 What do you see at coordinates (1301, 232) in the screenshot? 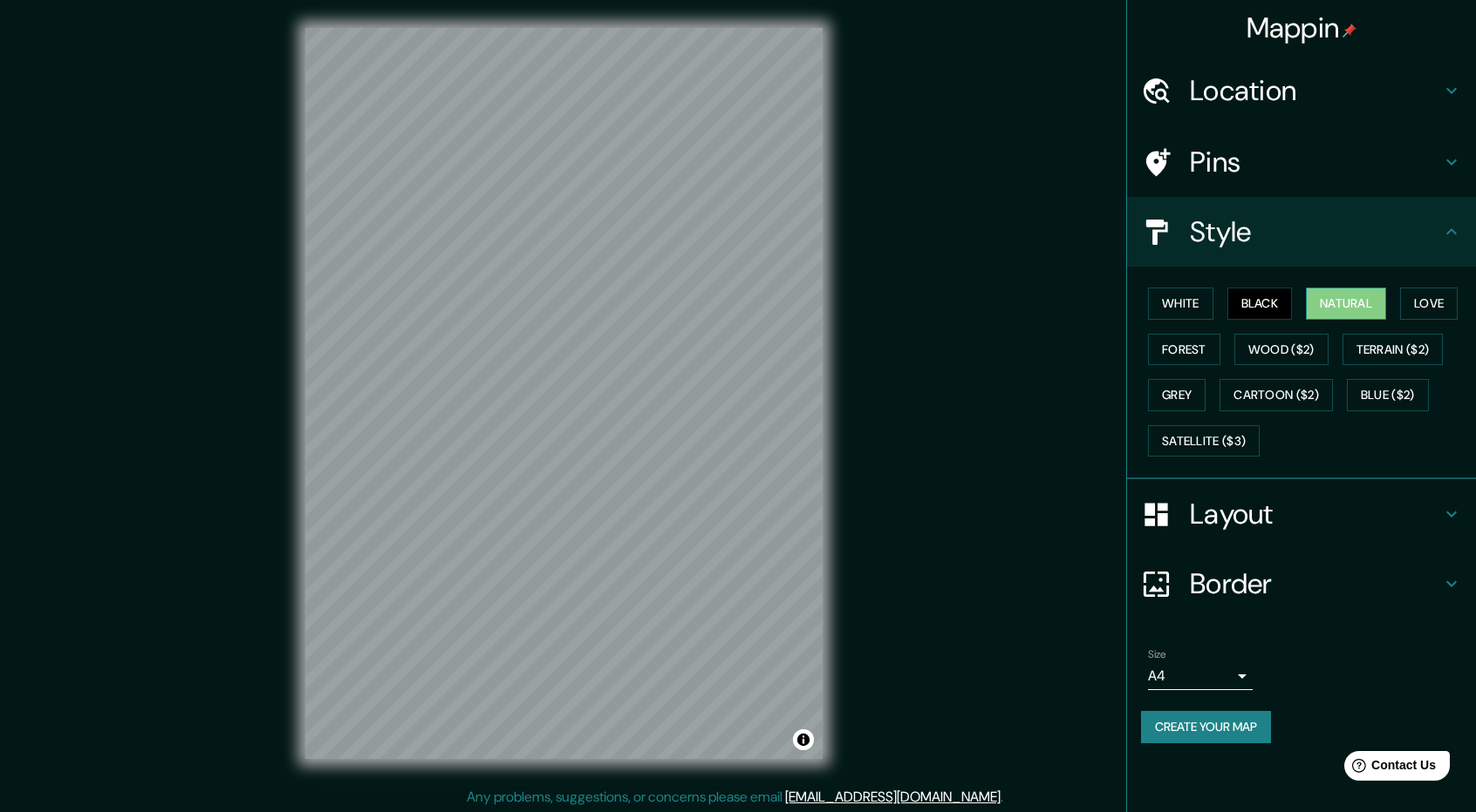
I see `div: Style` at bounding box center [1301, 232].